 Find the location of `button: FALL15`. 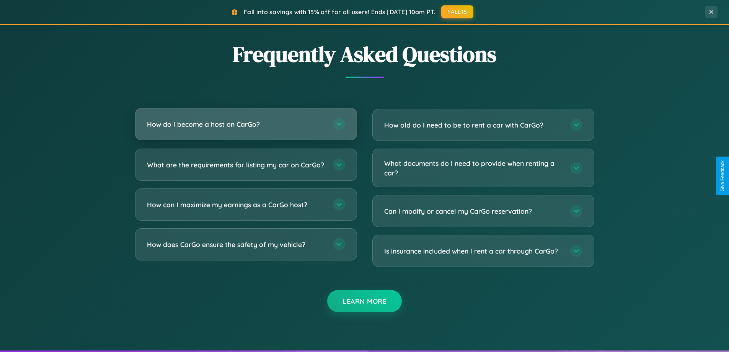

button: FALL15 is located at coordinates (457, 12).